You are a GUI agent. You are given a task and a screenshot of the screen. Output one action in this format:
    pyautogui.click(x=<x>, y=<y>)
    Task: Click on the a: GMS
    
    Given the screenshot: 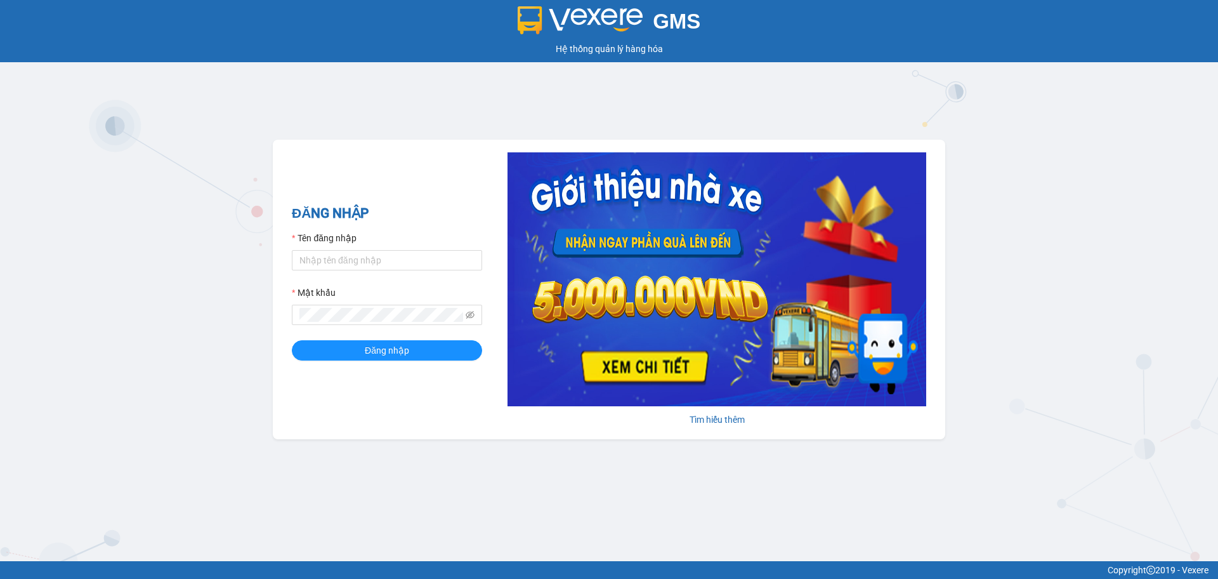 What is the action you would take?
    pyautogui.click(x=609, y=24)
    